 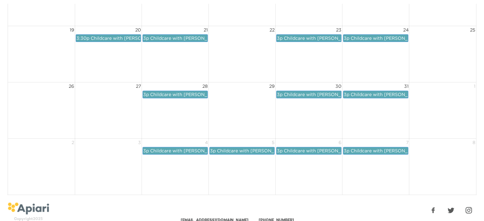 What do you see at coordinates (83, 38) in the screenshot?
I see `span: 3:30p` at bounding box center [83, 38].